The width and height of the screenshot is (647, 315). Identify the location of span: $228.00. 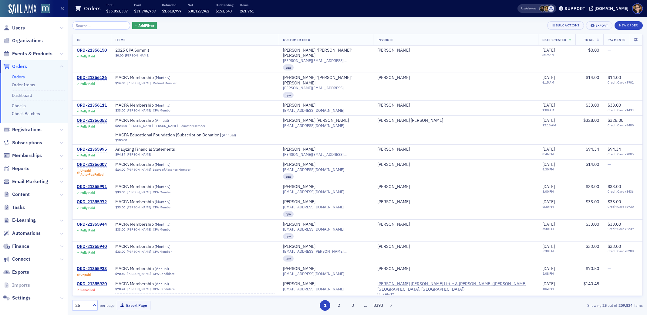
(121, 126).